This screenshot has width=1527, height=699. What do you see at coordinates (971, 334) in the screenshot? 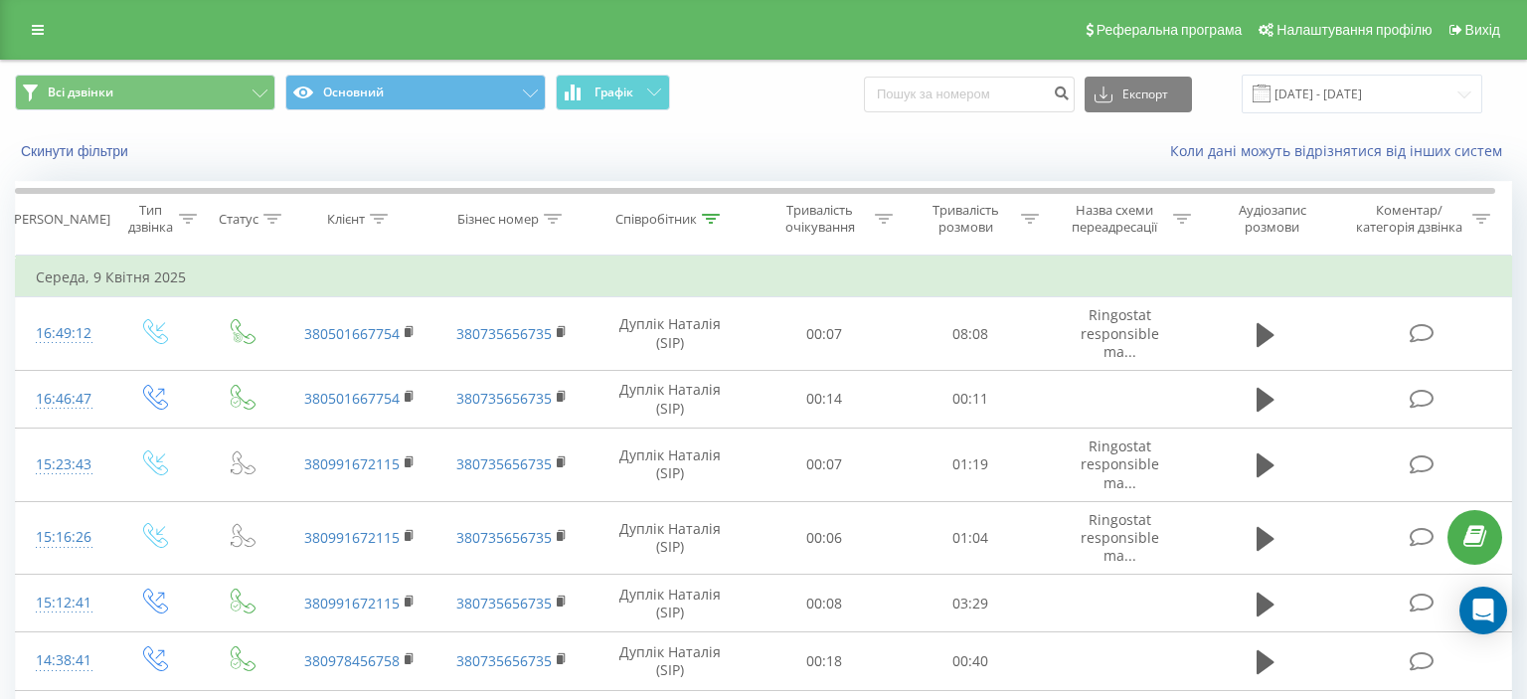
I see `td: 08:08` at bounding box center [971, 334].